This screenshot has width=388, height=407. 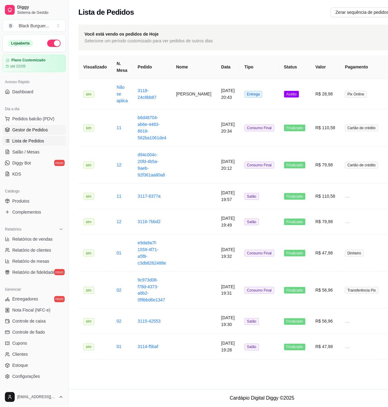 What do you see at coordinates (34, 354) in the screenshot?
I see `a: Clientes` at bounding box center [34, 354].